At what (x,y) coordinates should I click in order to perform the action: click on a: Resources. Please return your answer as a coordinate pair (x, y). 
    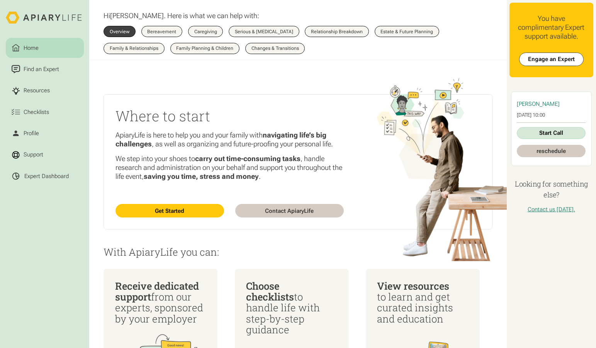
    Looking at the image, I should click on (45, 91).